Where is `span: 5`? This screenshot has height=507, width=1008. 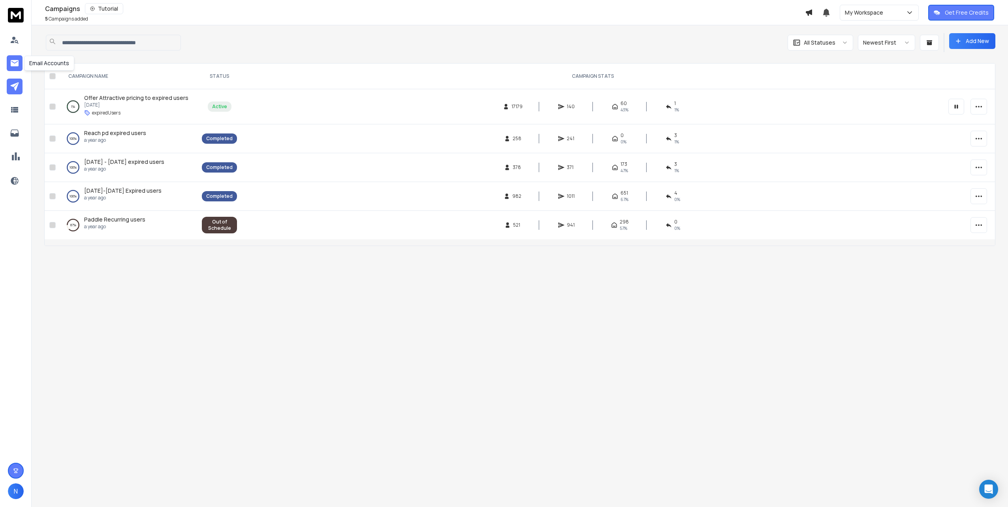 span: 5 is located at coordinates (46, 19).